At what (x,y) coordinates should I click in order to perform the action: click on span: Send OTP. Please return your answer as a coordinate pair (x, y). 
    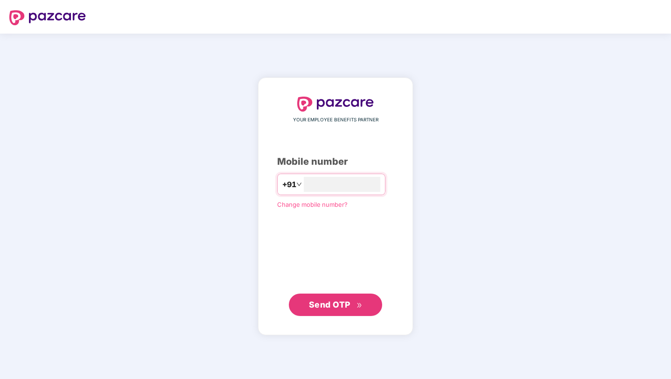
    Looking at the image, I should click on (329, 304).